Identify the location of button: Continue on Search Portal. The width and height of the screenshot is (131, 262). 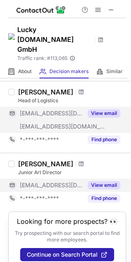
(67, 254).